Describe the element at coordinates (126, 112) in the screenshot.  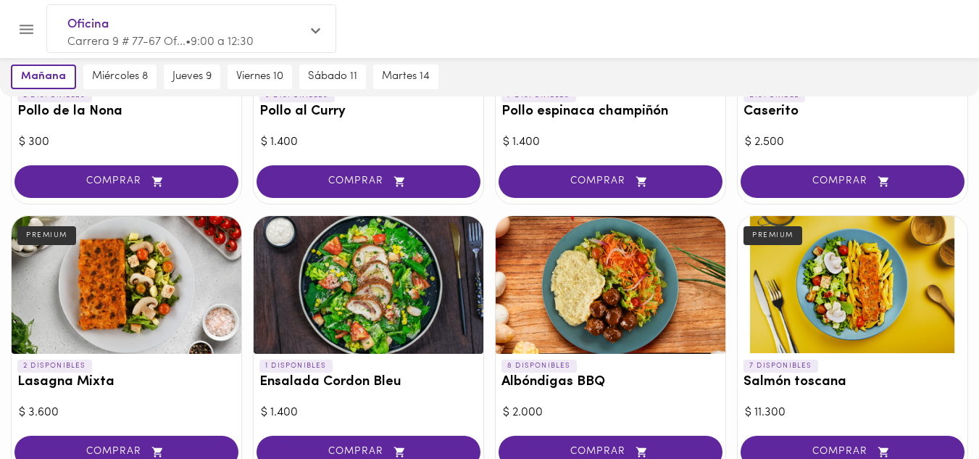
I see `h3: Pollo de la Nona` at that location.